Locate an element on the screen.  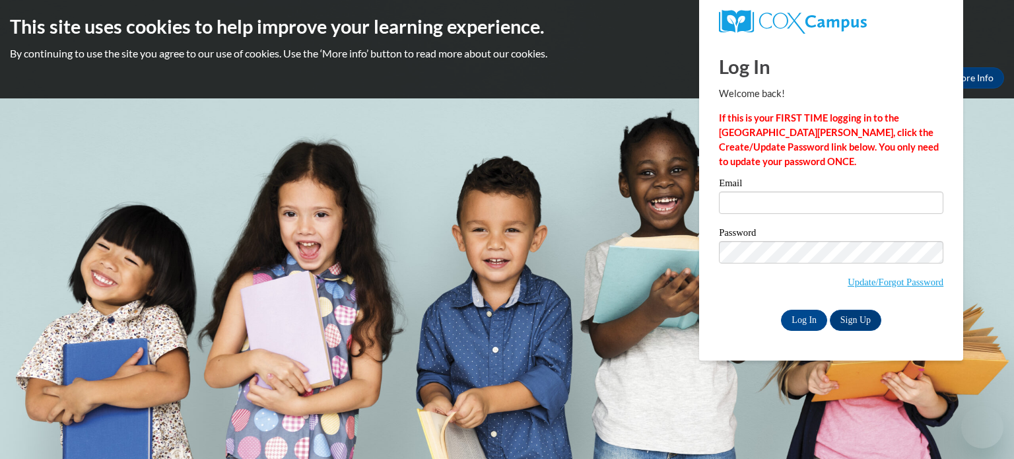
p: Welcome back! is located at coordinates (831, 94).